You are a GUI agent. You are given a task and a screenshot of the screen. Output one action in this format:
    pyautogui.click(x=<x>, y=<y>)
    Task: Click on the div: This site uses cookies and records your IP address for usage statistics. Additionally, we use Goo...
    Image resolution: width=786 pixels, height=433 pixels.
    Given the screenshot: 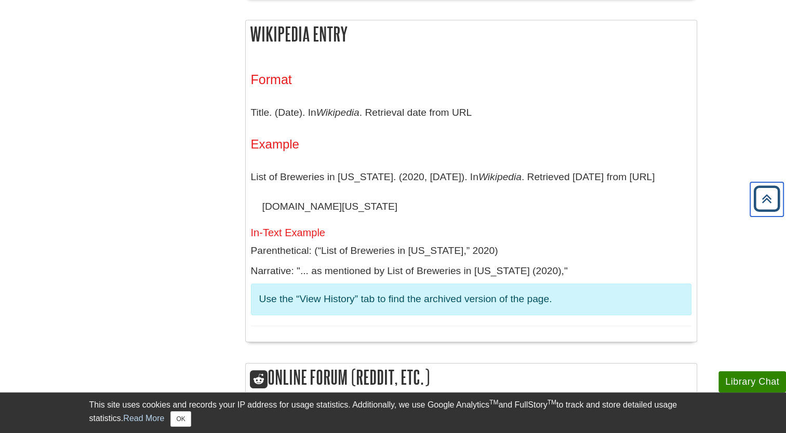 What is the action you would take?
    pyautogui.click(x=393, y=413)
    